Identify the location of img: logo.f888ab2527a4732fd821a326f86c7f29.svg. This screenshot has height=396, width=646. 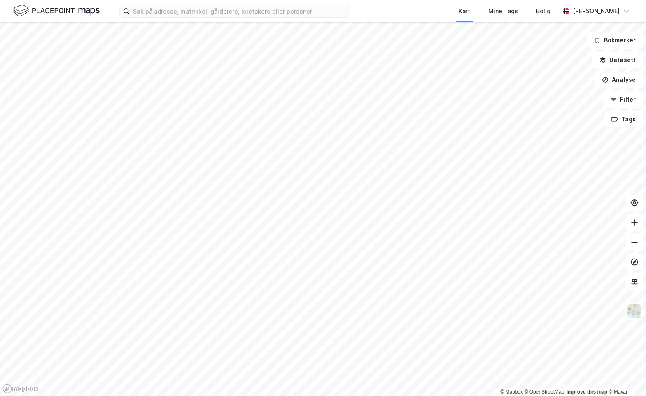
(56, 11).